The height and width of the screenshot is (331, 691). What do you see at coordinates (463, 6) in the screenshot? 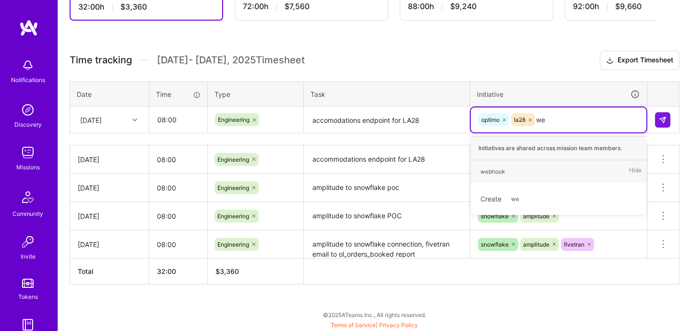
I see `span: $9,240` at bounding box center [463, 6].